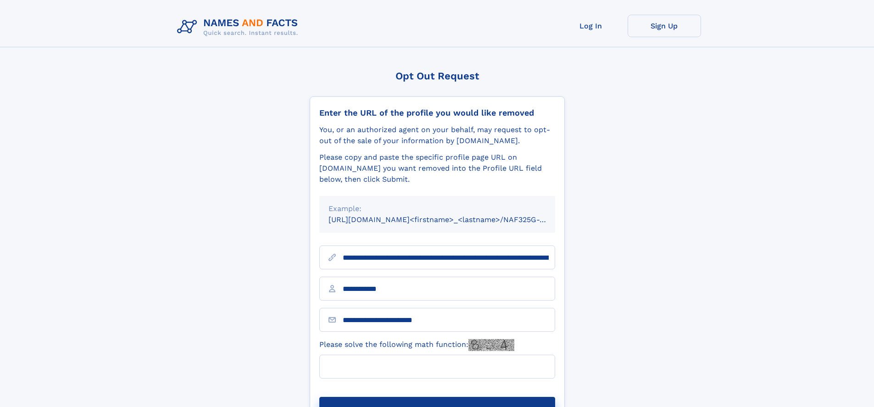 Image resolution: width=874 pixels, height=407 pixels. What do you see at coordinates (437, 76) in the screenshot?
I see `div: Opt Out Request` at bounding box center [437, 76].